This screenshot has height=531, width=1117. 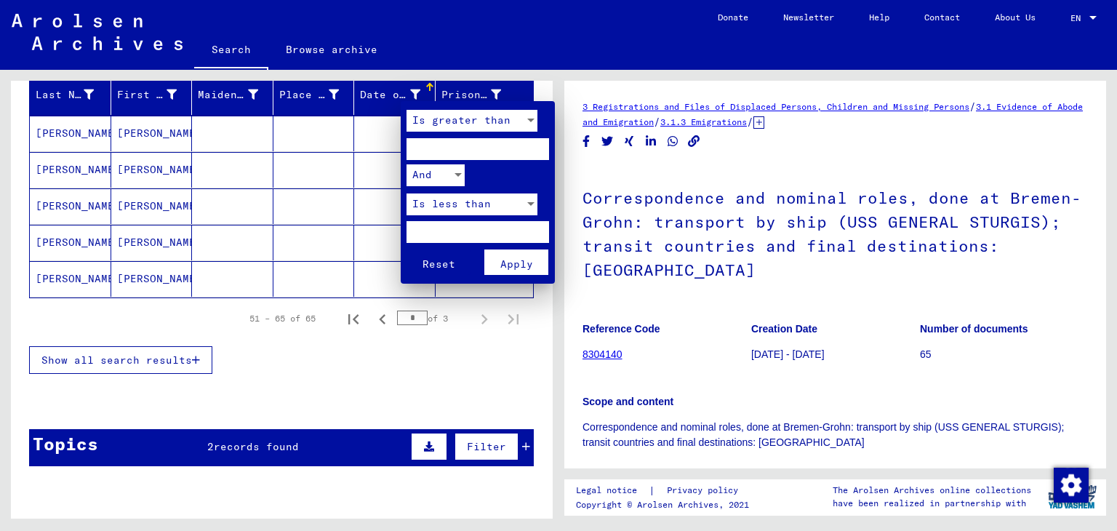 What do you see at coordinates (422, 174) in the screenshot?
I see `span: And` at bounding box center [422, 174].